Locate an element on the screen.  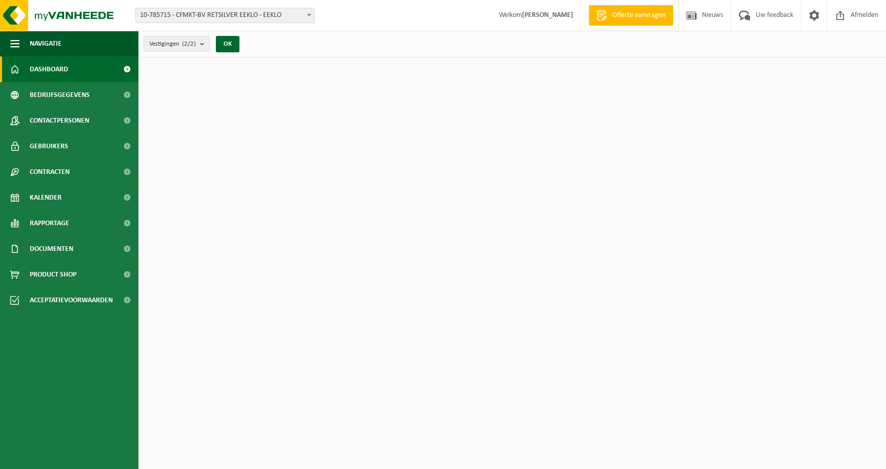
span: Vestigingen is located at coordinates (172, 44).